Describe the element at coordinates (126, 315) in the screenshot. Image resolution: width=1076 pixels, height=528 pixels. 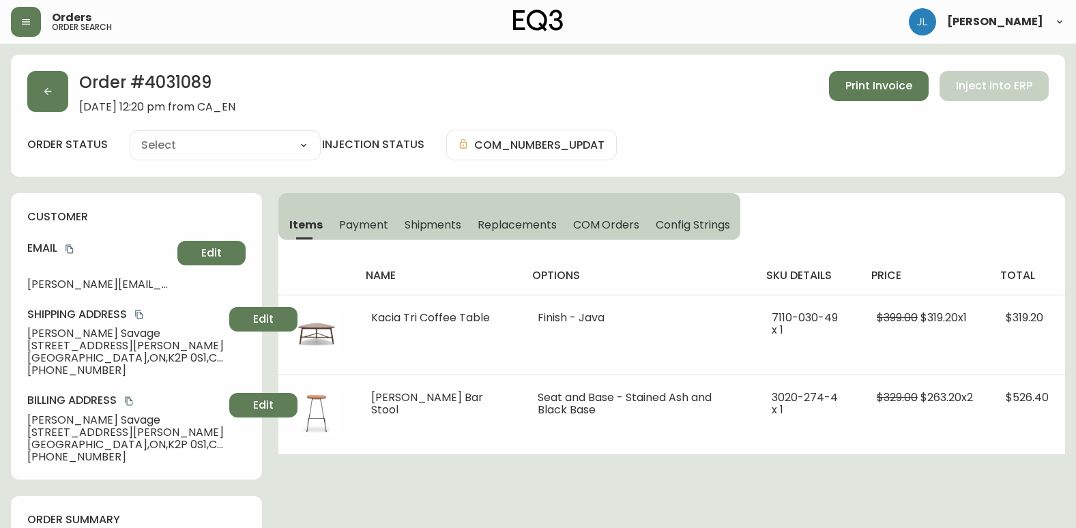
I see `h4: Shipping Address` at that location.